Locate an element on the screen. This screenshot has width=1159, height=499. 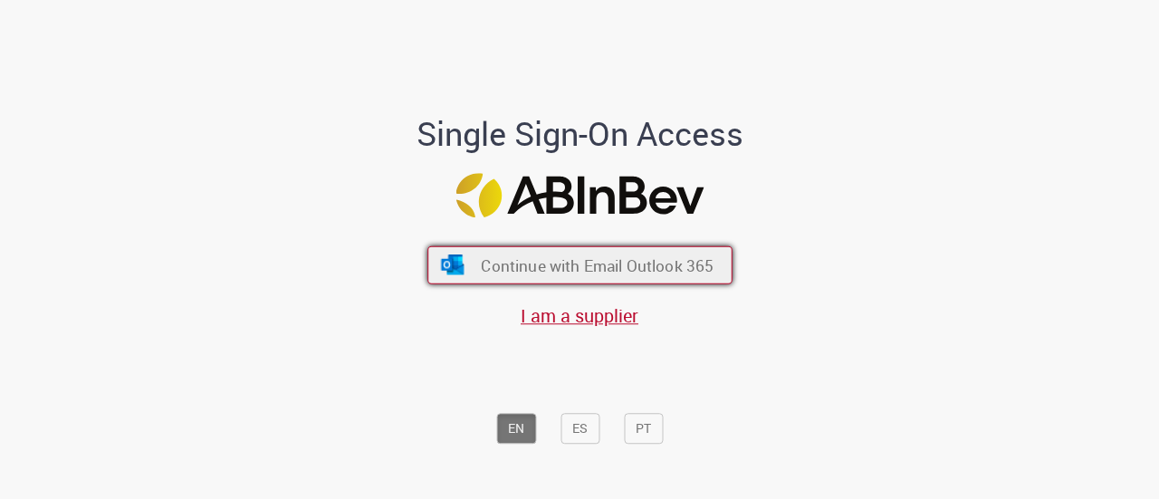
a: I am a supplier is located at coordinates (579, 315).